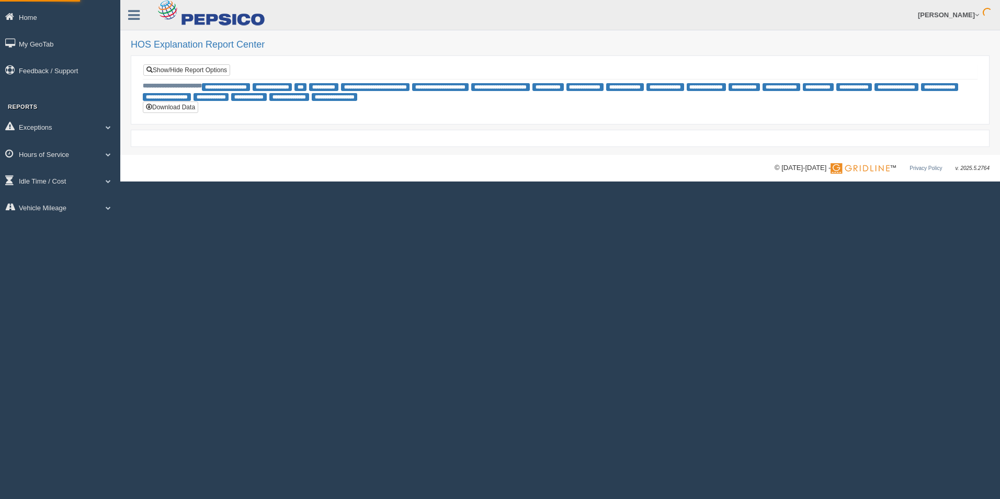 This screenshot has width=1000, height=499. I want to click on img: Gridline, so click(860, 168).